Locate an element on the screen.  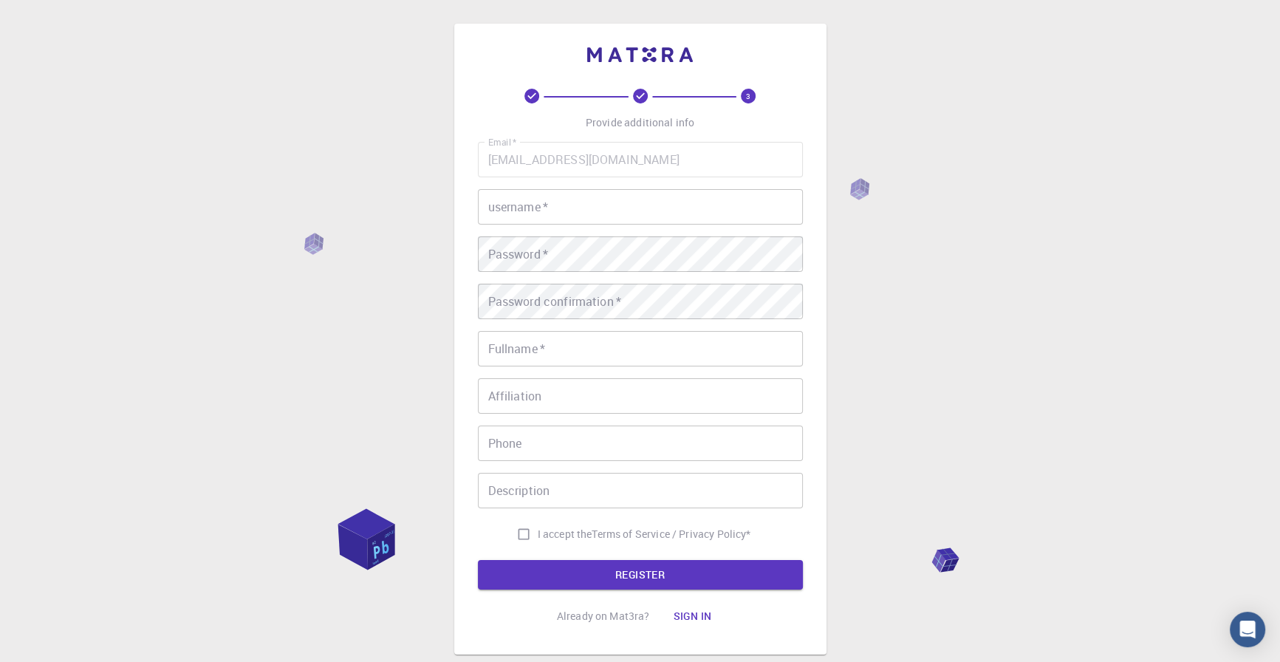
a: Sign in is located at coordinates (692, 616).